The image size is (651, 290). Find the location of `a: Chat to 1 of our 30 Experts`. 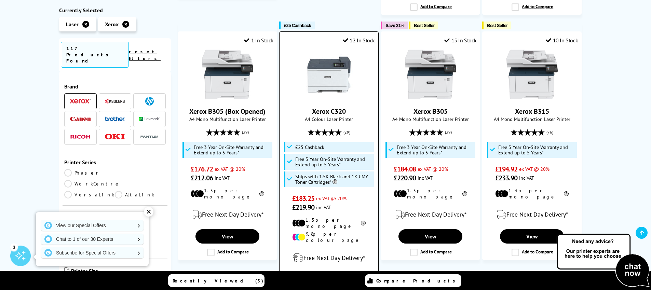

a: Chat to 1 of our 30 Experts is located at coordinates (92, 239).